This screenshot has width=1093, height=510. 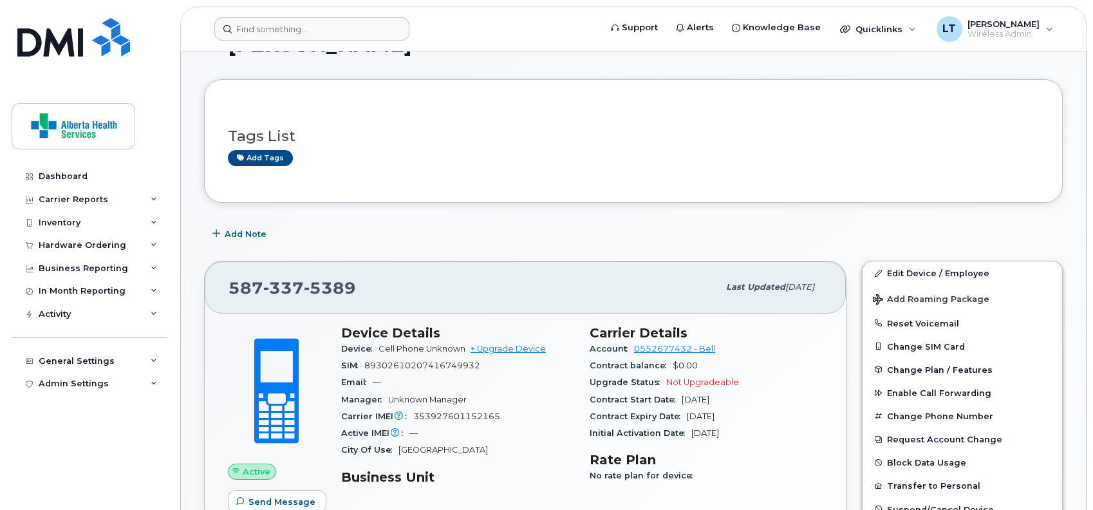 I want to click on span: Add Roaming Package, so click(x=931, y=300).